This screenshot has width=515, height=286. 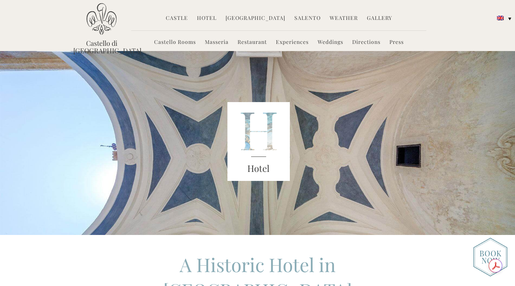 What do you see at coordinates (175, 42) in the screenshot?
I see `a: Castello Rooms` at bounding box center [175, 42].